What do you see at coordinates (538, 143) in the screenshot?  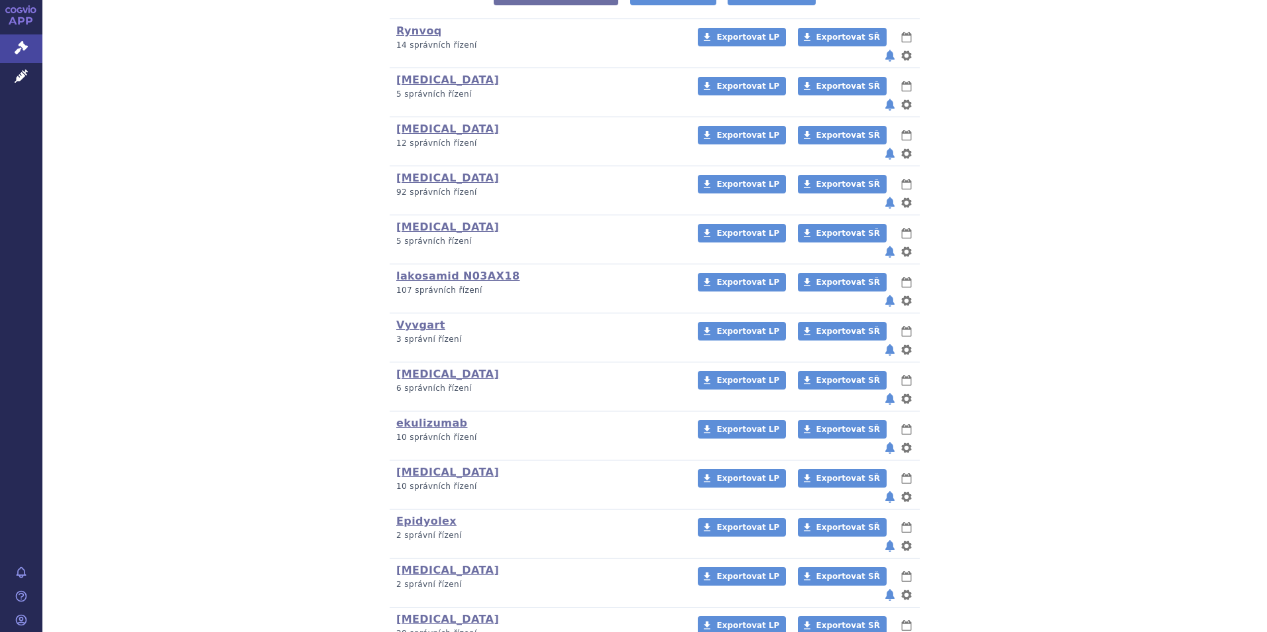 I see `p: 12 správních řízení` at bounding box center [538, 143].